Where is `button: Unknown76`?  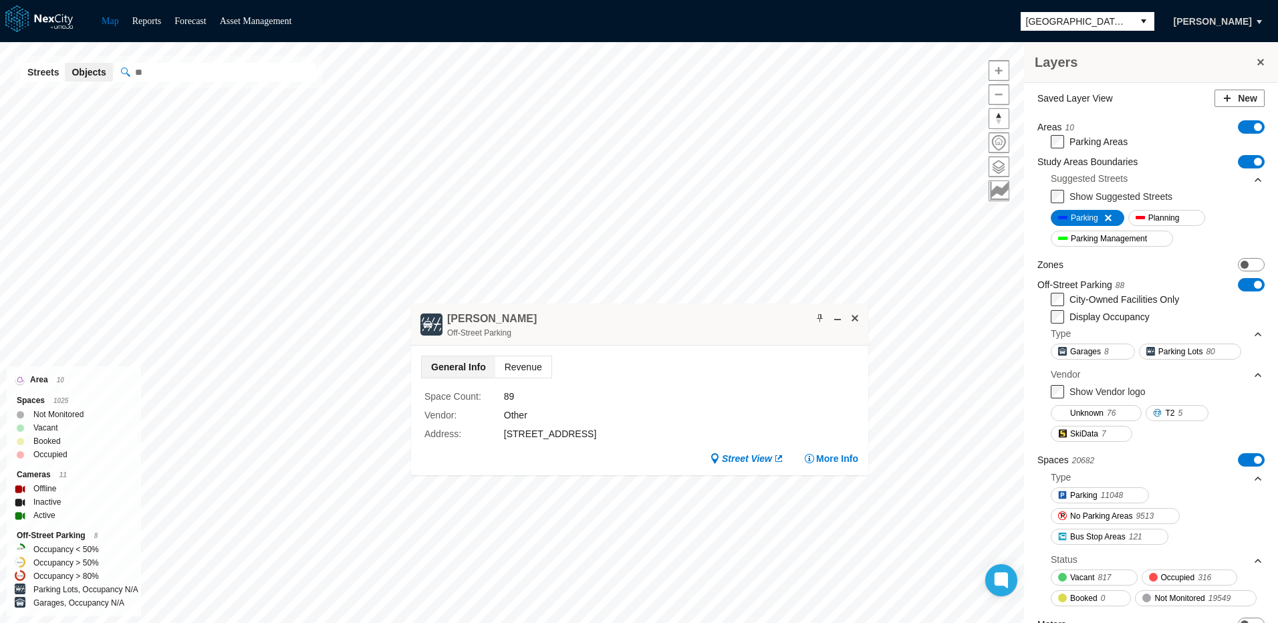 button: Unknown76 is located at coordinates (1096, 413).